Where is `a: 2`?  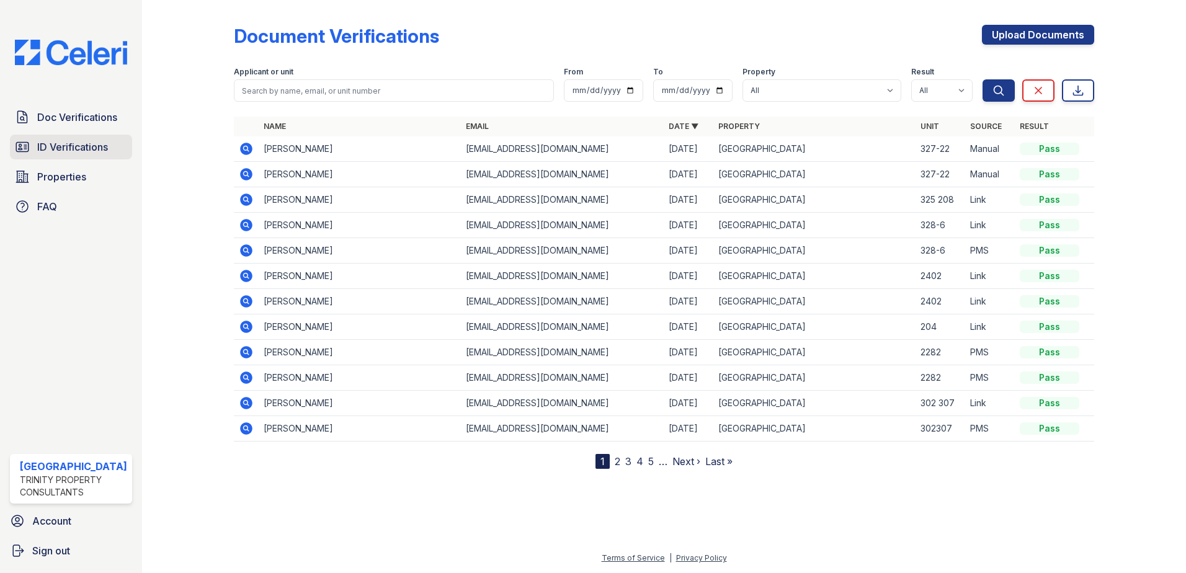 a: 2 is located at coordinates (617, 461).